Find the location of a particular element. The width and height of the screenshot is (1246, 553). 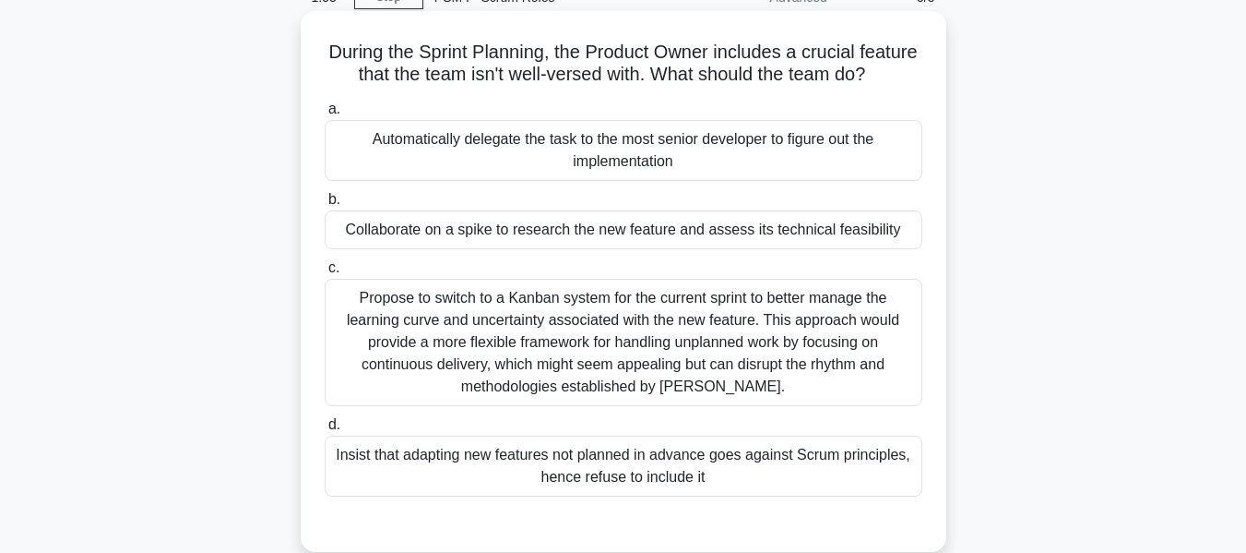

span: d. is located at coordinates (334, 423).